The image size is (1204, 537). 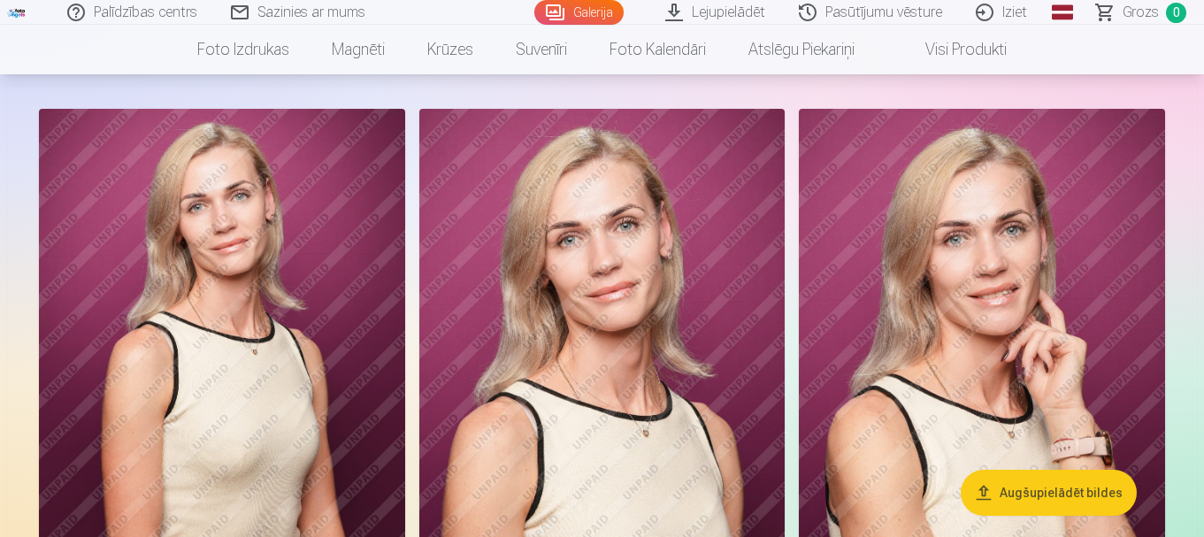 I want to click on a: Atslēgu piekariņi, so click(x=801, y=50).